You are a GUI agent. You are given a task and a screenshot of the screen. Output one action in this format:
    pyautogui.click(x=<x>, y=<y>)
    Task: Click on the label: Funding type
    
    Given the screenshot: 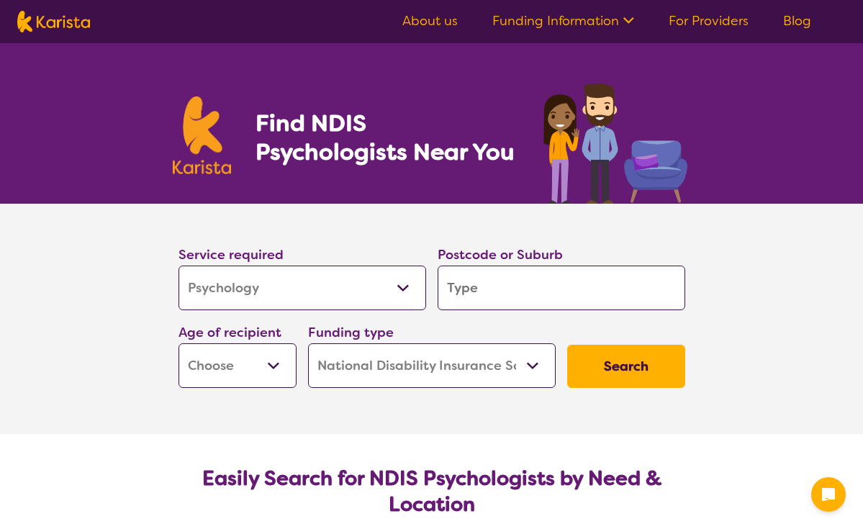 What is the action you would take?
    pyautogui.click(x=351, y=333)
    